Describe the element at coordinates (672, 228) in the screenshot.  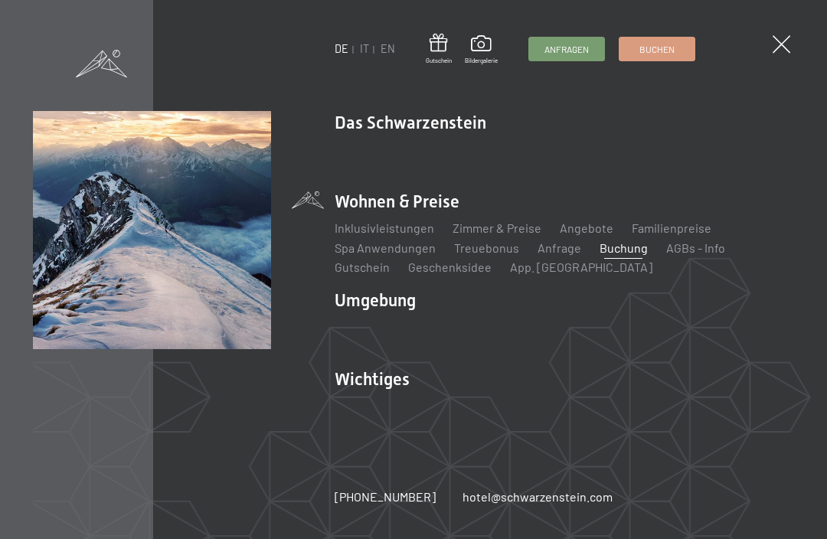
I see `a: Familienpreise` at that location.